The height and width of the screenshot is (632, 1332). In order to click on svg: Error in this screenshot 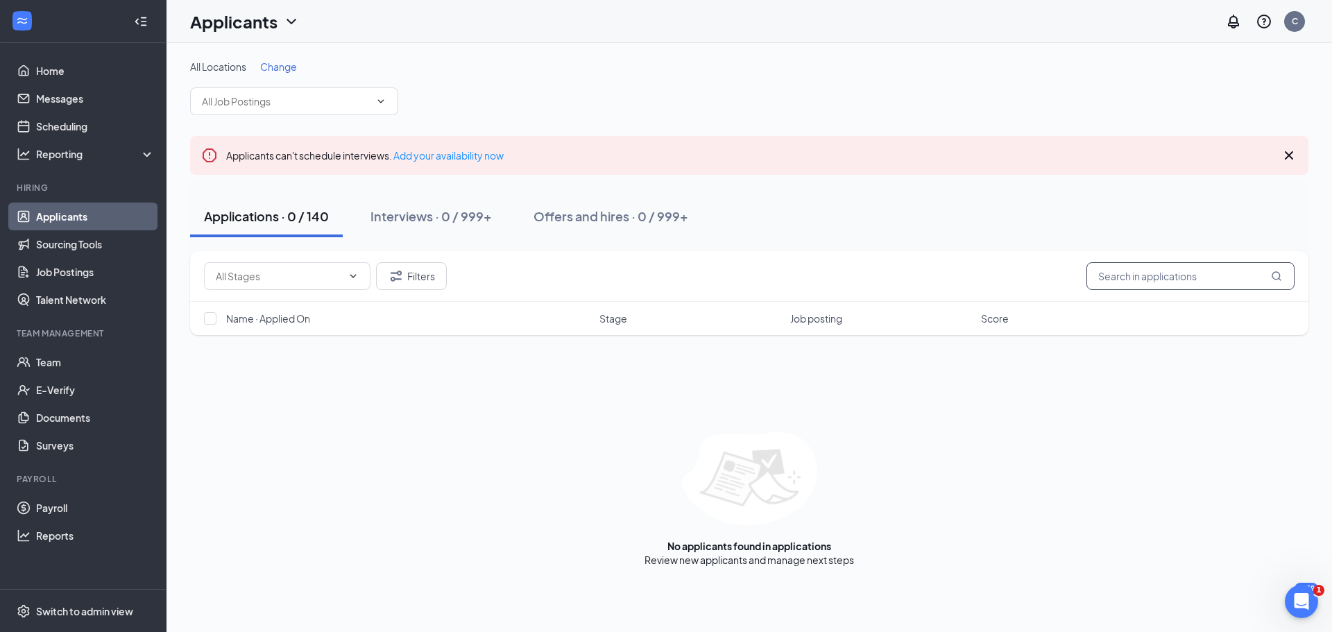, I will do `click(210, 155)`.